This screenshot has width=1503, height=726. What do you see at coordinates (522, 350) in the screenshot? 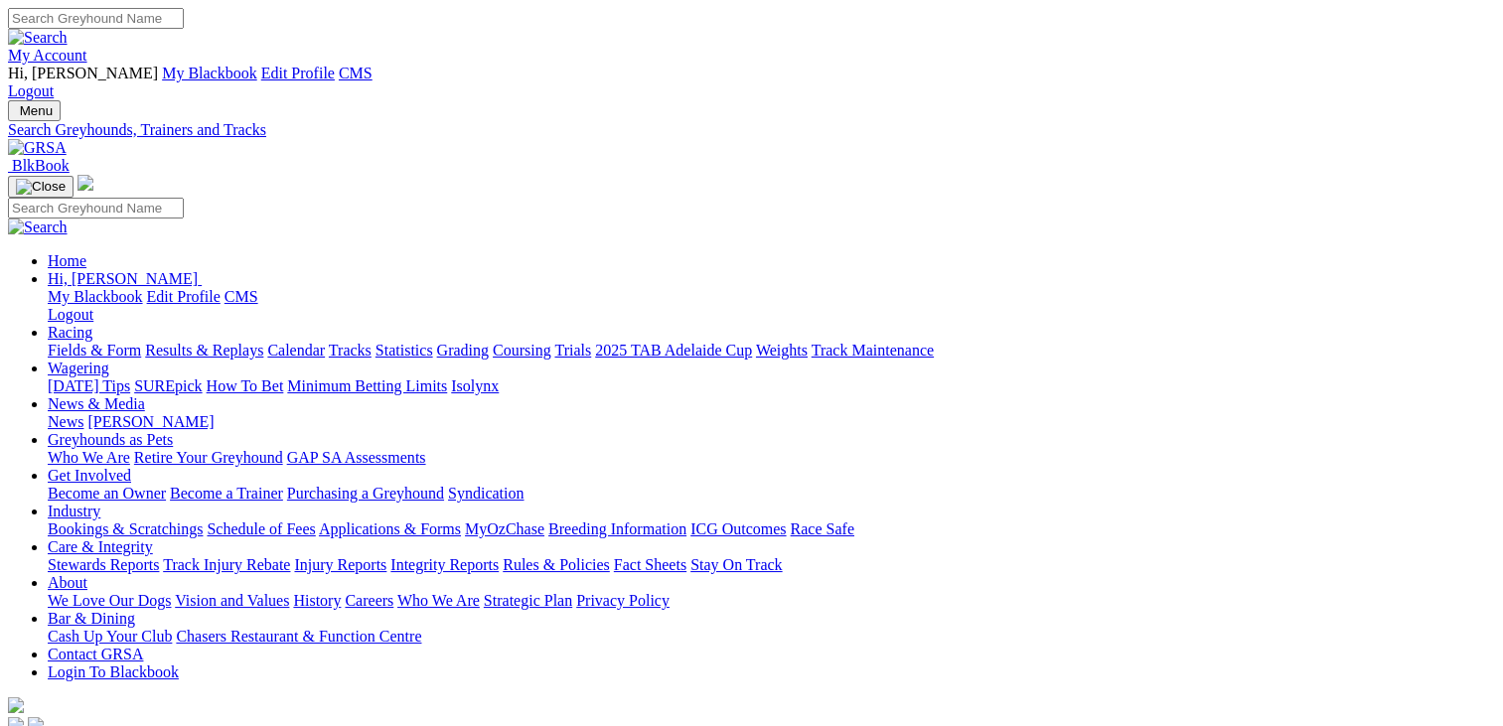
I see `a: Coursing` at bounding box center [522, 350].